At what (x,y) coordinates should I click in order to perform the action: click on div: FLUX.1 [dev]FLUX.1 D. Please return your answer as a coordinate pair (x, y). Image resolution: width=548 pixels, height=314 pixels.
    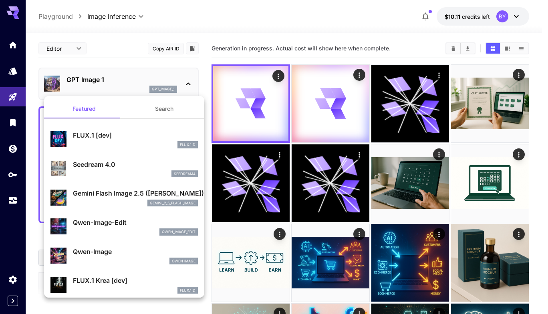
    Looking at the image, I should click on (124, 139).